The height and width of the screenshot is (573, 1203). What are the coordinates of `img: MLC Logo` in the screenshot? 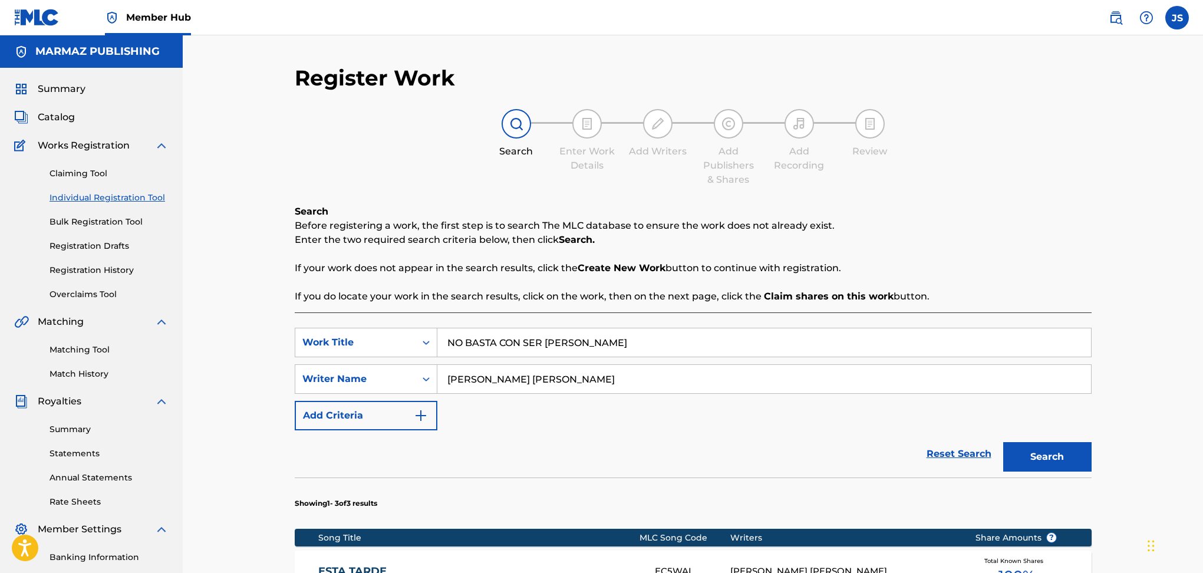 It's located at (37, 17).